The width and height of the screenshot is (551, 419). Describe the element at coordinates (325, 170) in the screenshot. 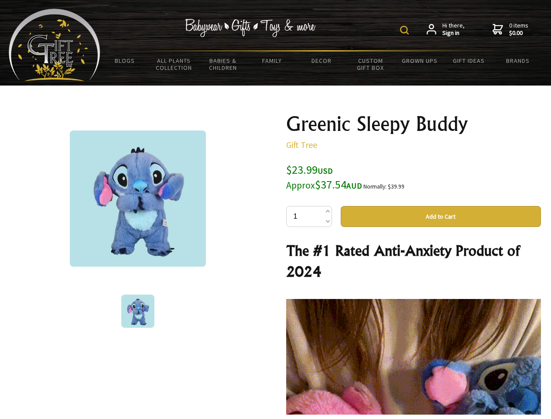

I see `span: USD` at that location.